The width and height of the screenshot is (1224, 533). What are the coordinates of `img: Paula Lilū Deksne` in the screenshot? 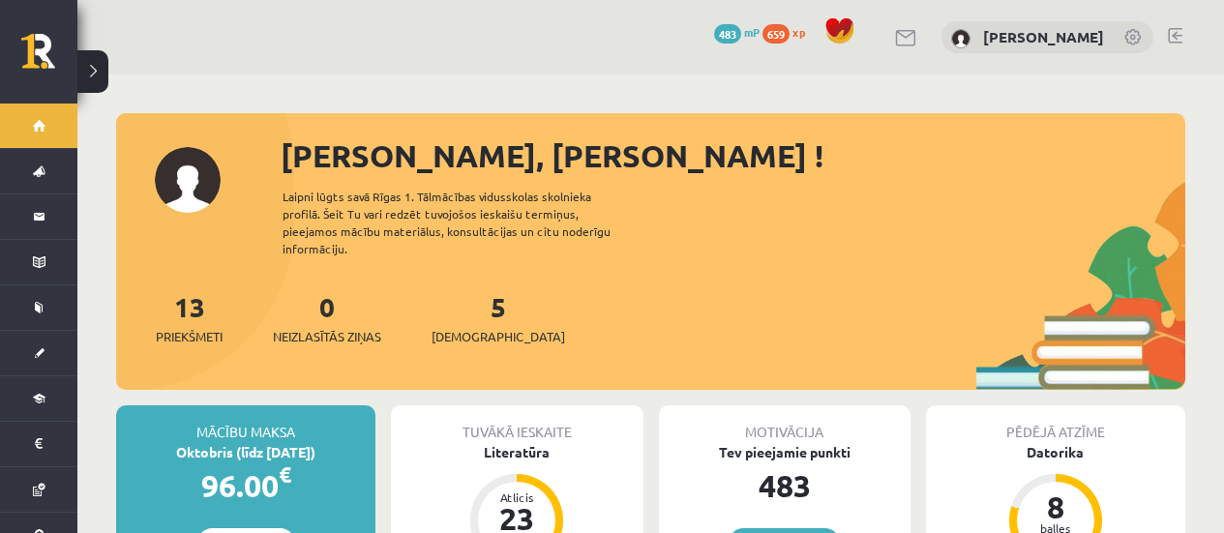 It's located at (961, 39).